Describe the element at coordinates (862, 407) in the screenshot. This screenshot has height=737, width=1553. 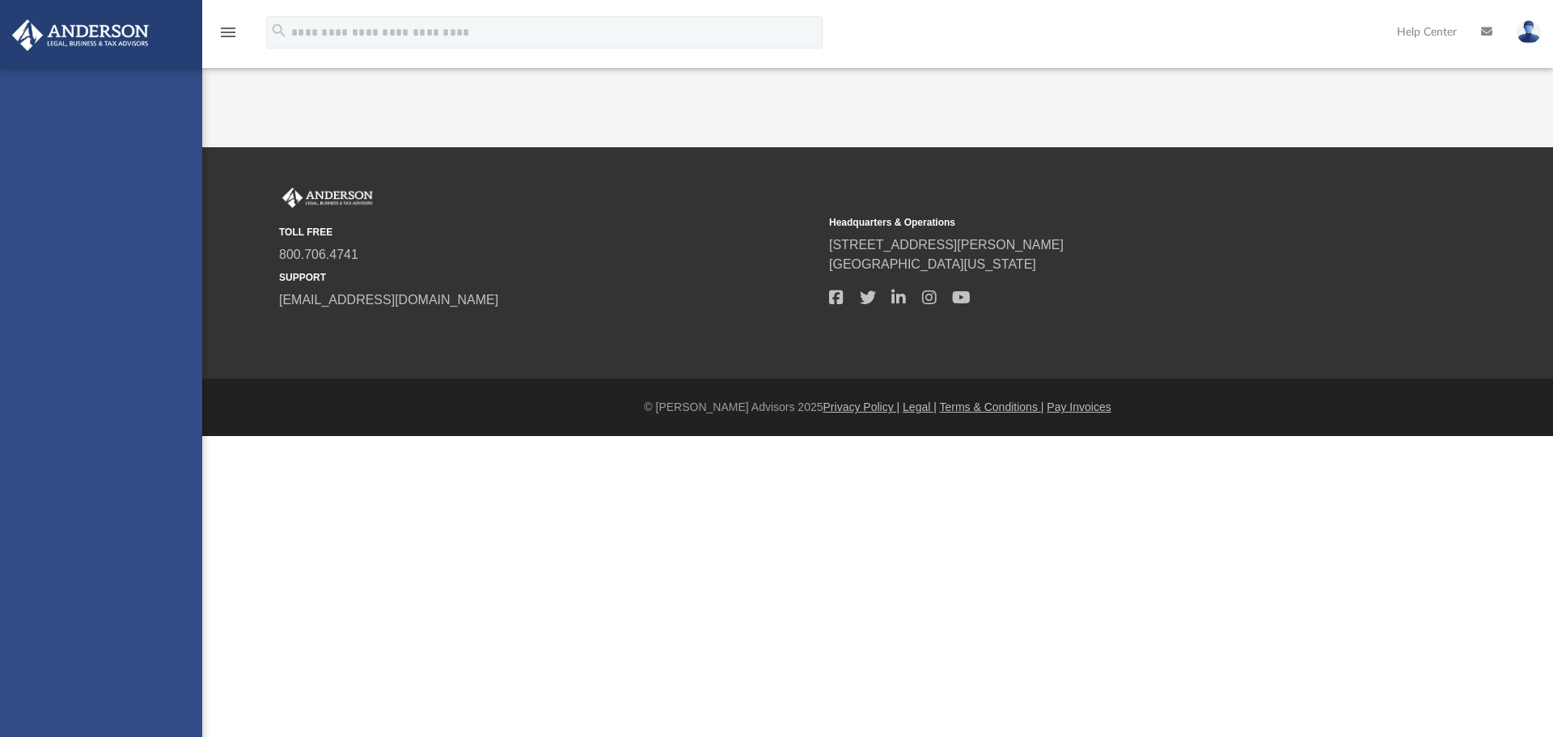
I see `a: Privacy Policy |` at that location.